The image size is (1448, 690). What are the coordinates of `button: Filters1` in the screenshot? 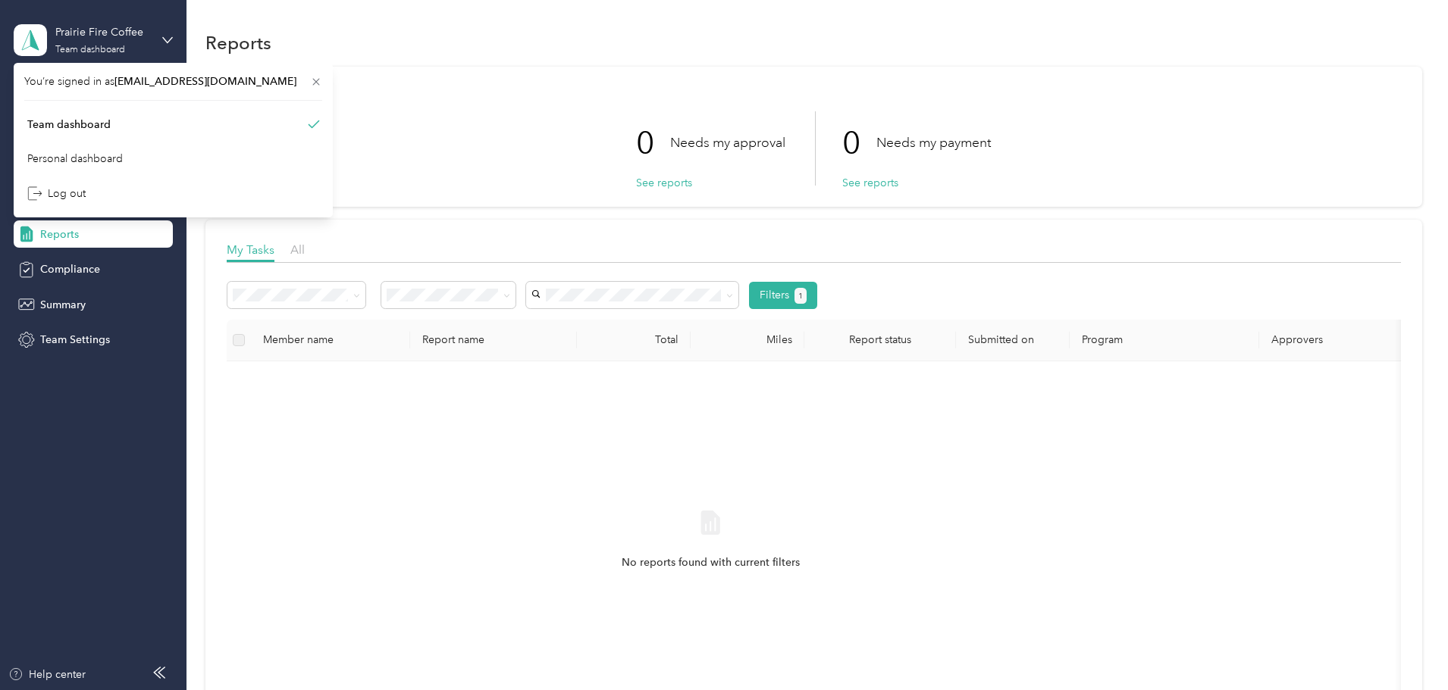 It's located at (783, 296).